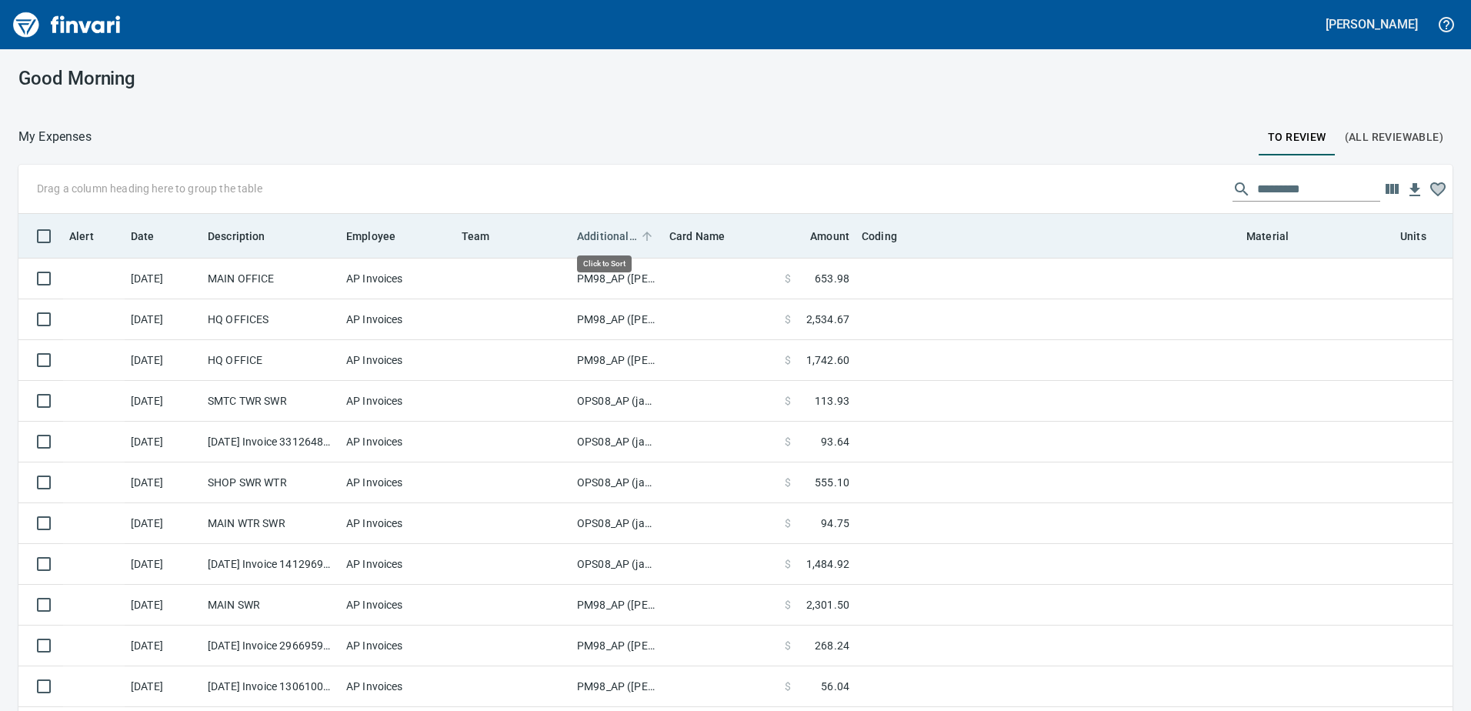 The width and height of the screenshot is (1471, 711). Describe the element at coordinates (1438, 189) in the screenshot. I see `button: Column choices favorited. Click to reset to default` at that location.